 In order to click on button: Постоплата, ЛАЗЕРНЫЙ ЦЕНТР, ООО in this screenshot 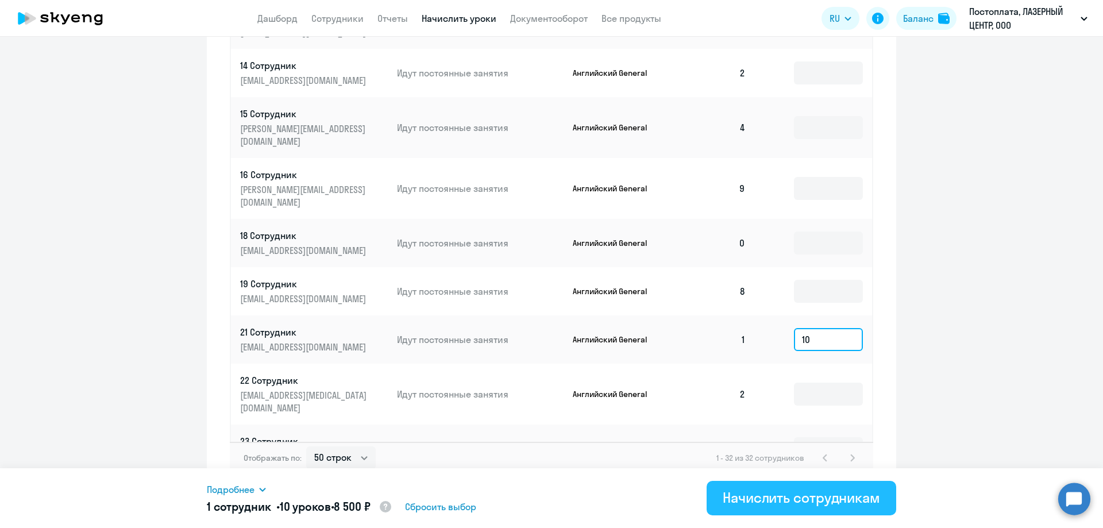, I will do `click(1028, 18)`.